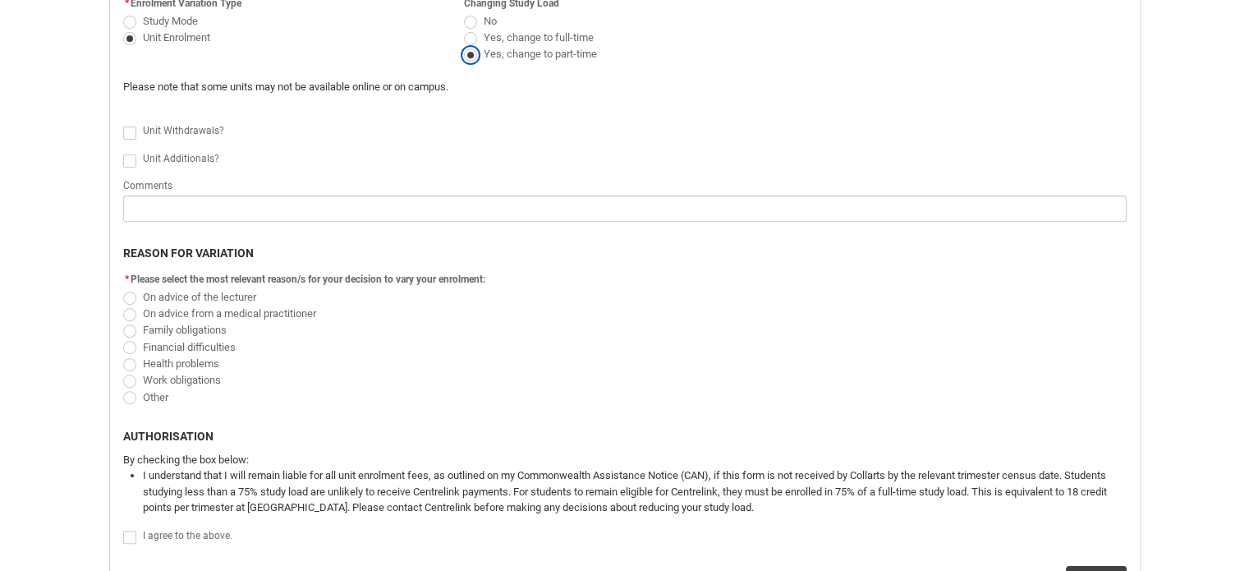 This screenshot has height=571, width=1249. What do you see at coordinates (188, 253) in the screenshot?
I see `b: REASON FOR VARIATION` at bounding box center [188, 253].